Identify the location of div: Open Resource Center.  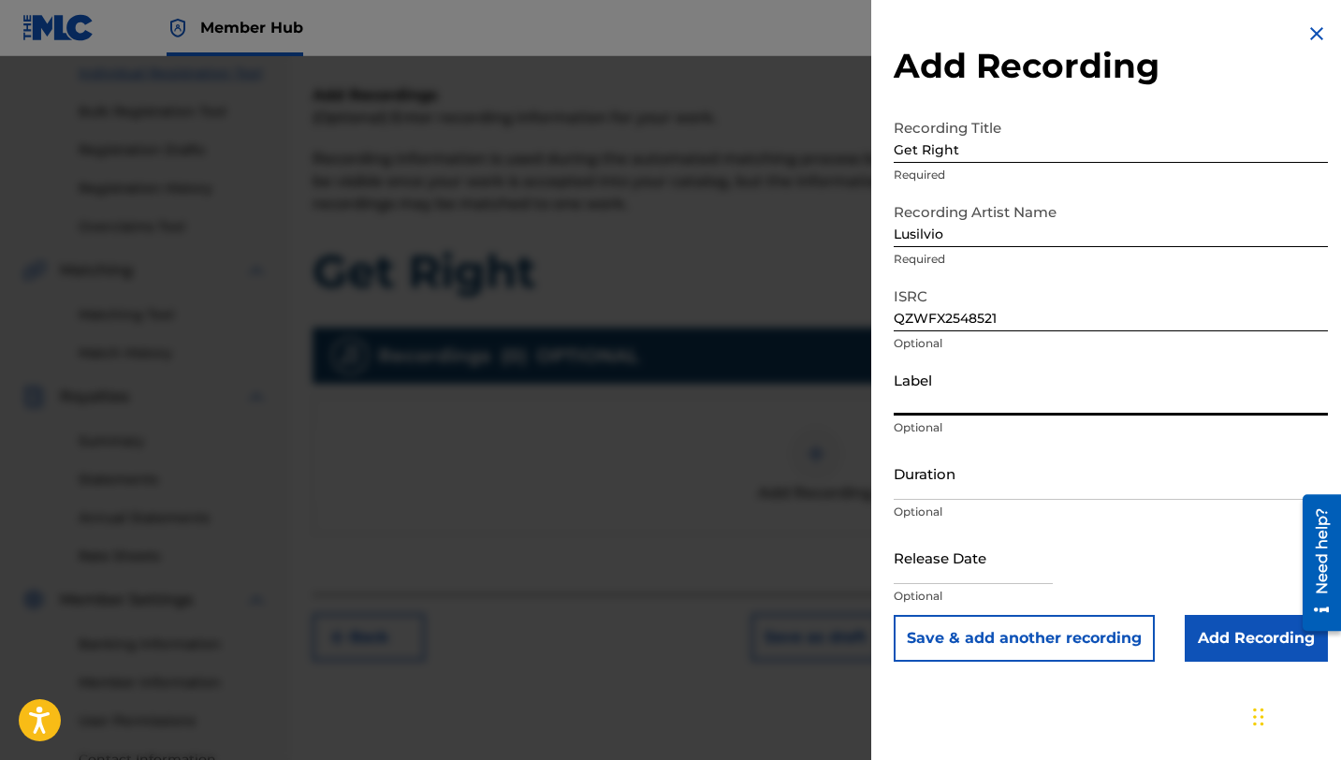
(33, 75).